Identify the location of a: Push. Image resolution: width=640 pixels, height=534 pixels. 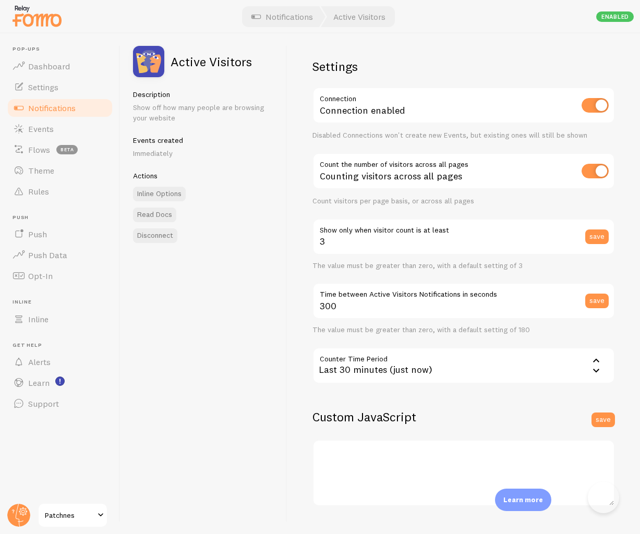
(60, 234).